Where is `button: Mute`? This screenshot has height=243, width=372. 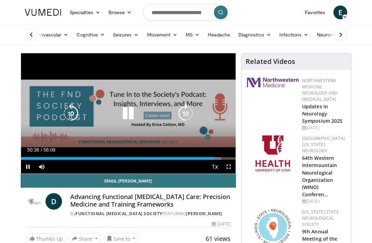
button: Mute is located at coordinates (42, 167).